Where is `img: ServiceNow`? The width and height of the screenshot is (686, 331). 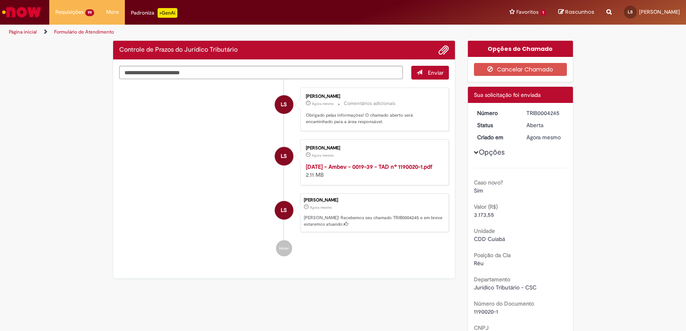
img: ServiceNow is located at coordinates (21, 12).